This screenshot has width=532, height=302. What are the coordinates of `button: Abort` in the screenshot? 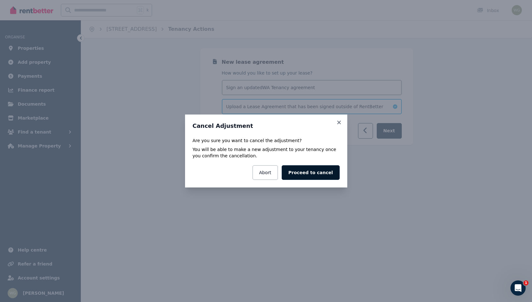 It's located at (265, 173).